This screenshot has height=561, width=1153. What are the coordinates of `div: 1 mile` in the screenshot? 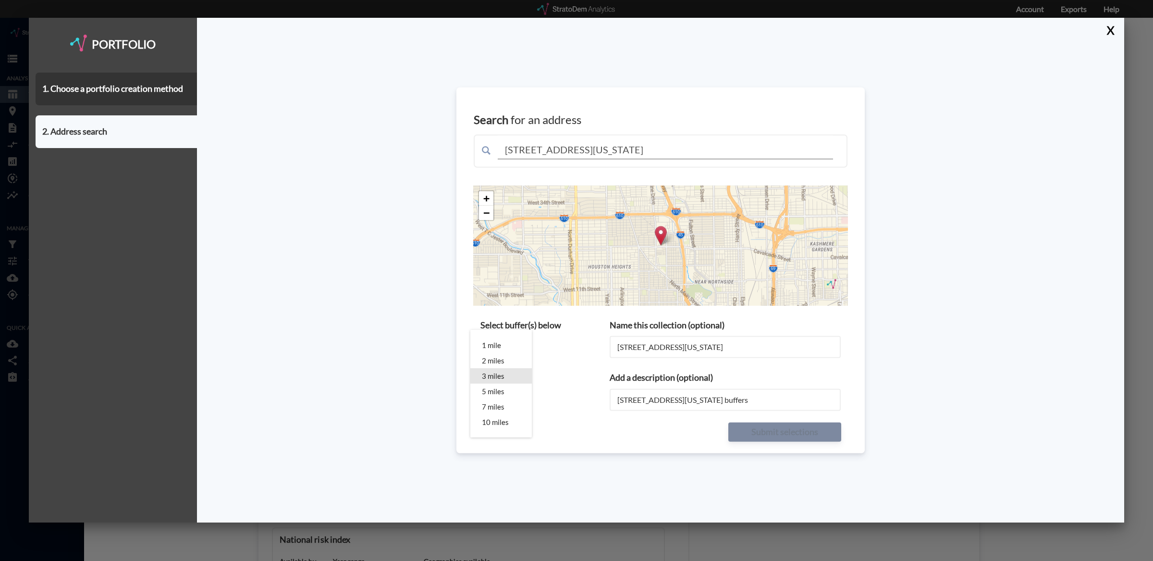 It's located at (501, 345).